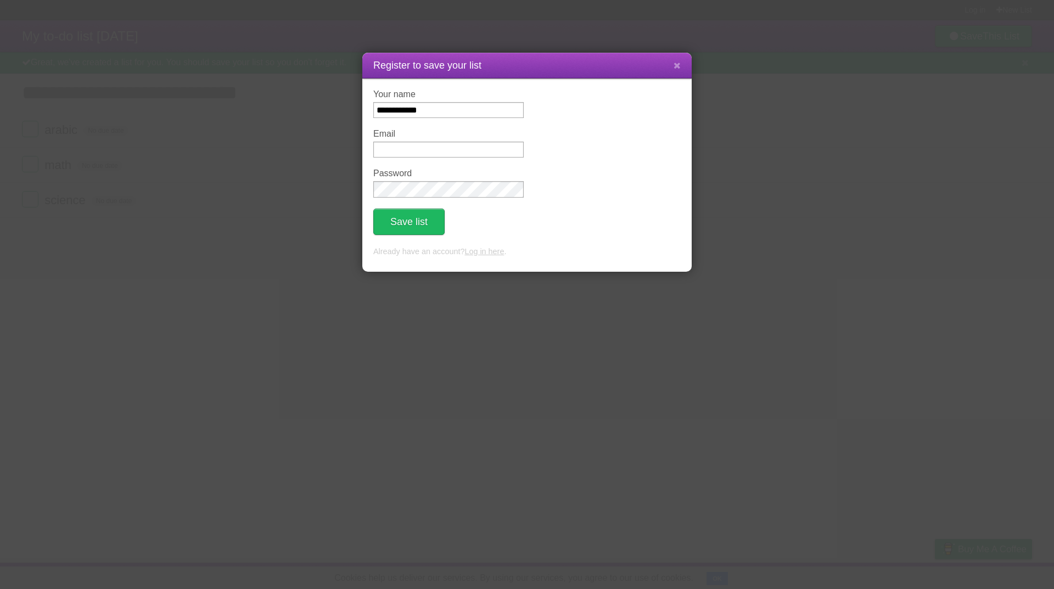 This screenshot has width=1054, height=589. Describe the element at coordinates (409, 222) in the screenshot. I see `button: Save list` at that location.